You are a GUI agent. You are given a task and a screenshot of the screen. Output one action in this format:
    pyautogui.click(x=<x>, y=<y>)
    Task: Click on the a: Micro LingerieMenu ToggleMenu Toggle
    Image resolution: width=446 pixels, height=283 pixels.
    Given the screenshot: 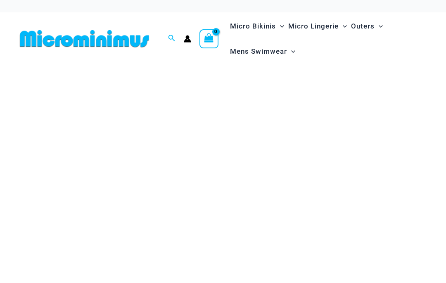 What is the action you would take?
    pyautogui.click(x=318, y=26)
    